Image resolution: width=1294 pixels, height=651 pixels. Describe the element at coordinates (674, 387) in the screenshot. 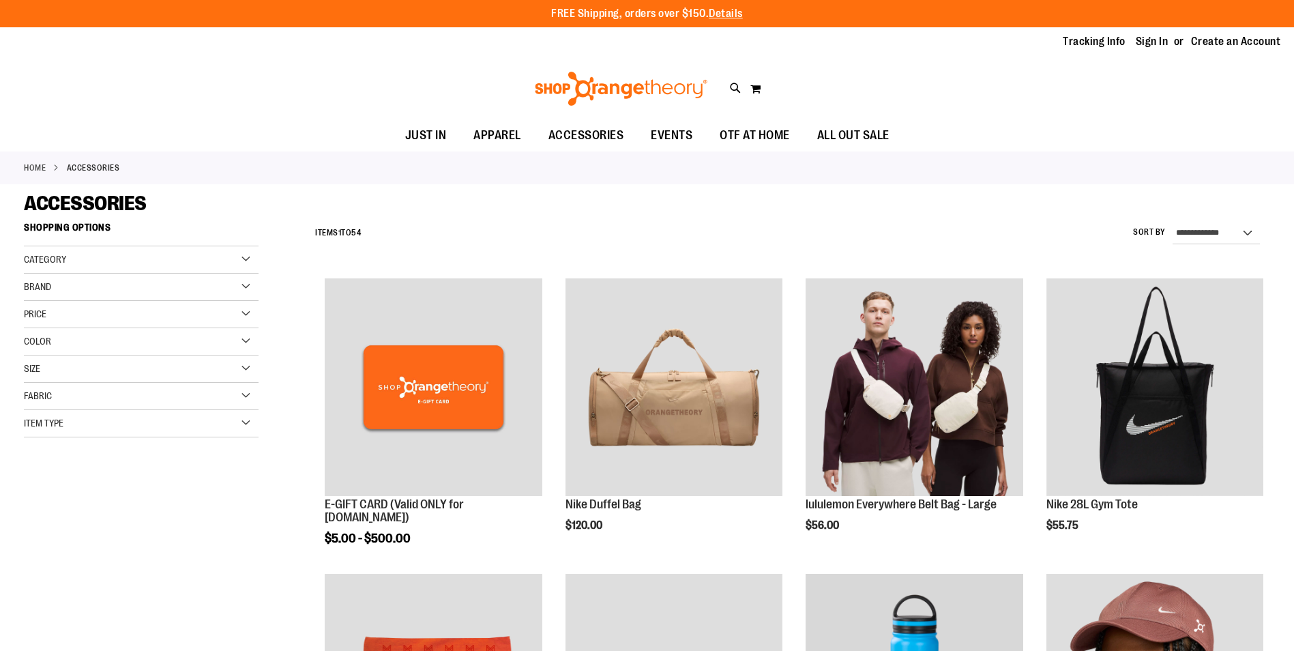

I see `img: Nike Duffel Bag` at that location.